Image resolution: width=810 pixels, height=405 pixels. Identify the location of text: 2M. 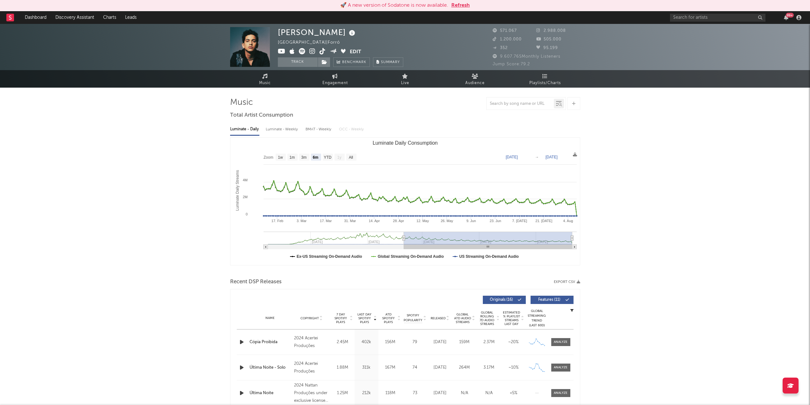
(245, 197).